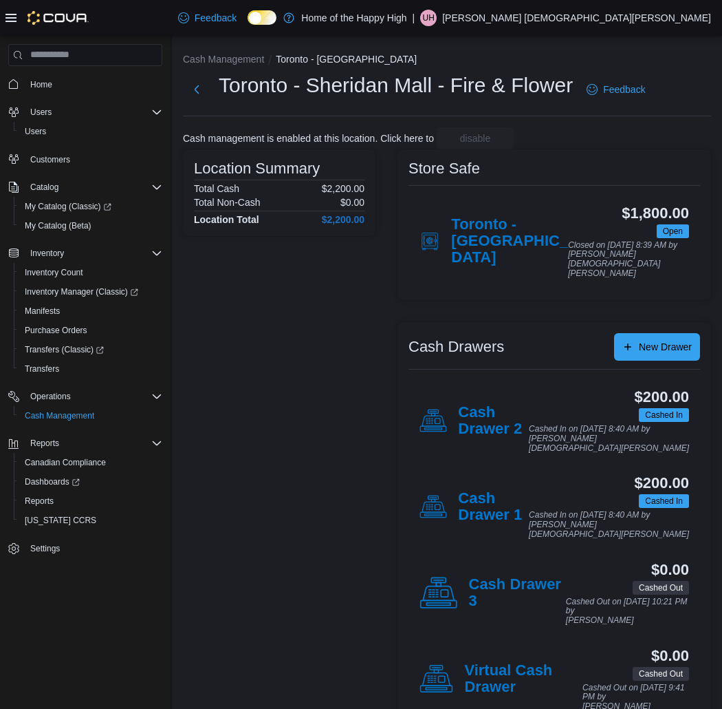  I want to click on button: Purchase Orders, so click(91, 330).